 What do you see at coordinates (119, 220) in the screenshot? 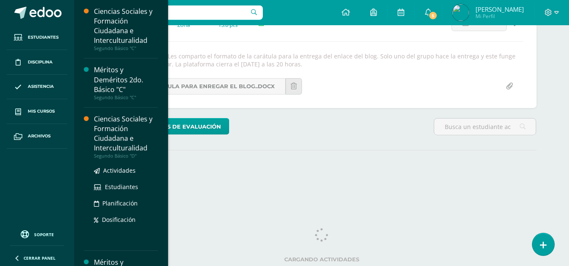
I see `span: Dosificación` at bounding box center [119, 220].